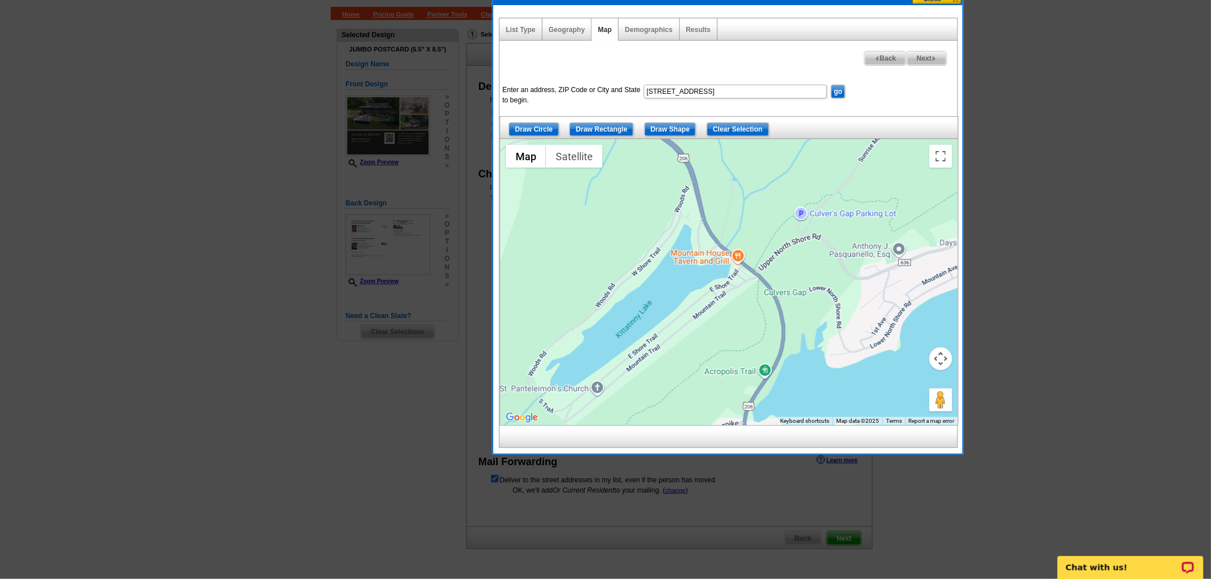 This screenshot has width=1211, height=579. What do you see at coordinates (574, 156) in the screenshot?
I see `button: Show satellite imagery` at bounding box center [574, 156].